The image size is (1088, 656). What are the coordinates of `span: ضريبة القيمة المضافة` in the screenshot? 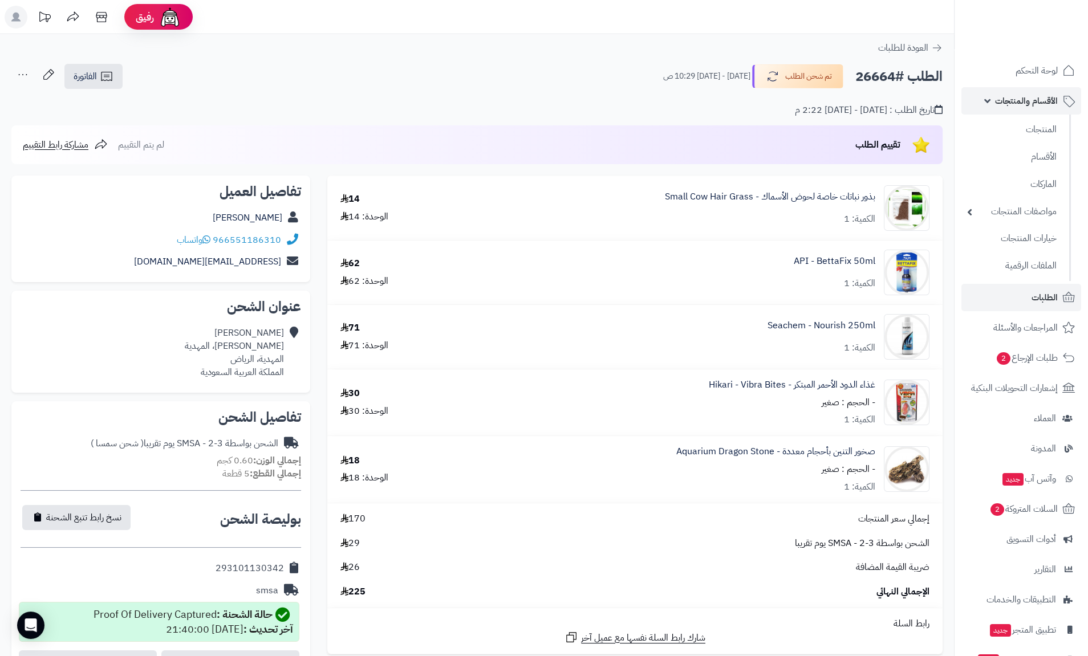 It's located at (892, 567).